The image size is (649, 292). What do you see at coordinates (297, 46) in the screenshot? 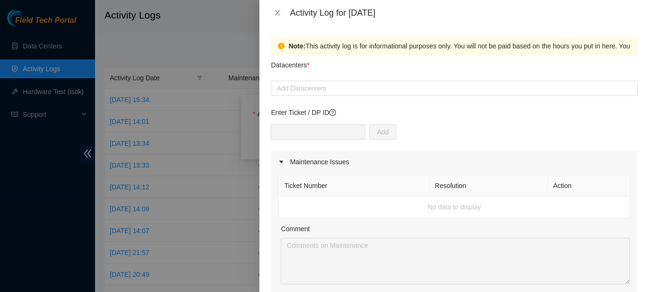
I see `strong: Note:` at bounding box center [297, 46].